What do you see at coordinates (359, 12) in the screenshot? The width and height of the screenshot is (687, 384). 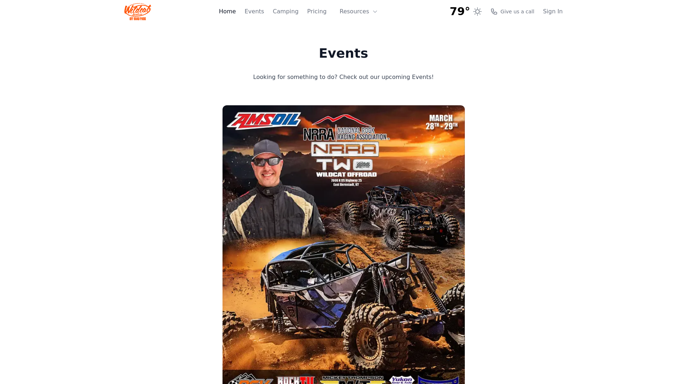 I see `button: Resources` at bounding box center [359, 12].